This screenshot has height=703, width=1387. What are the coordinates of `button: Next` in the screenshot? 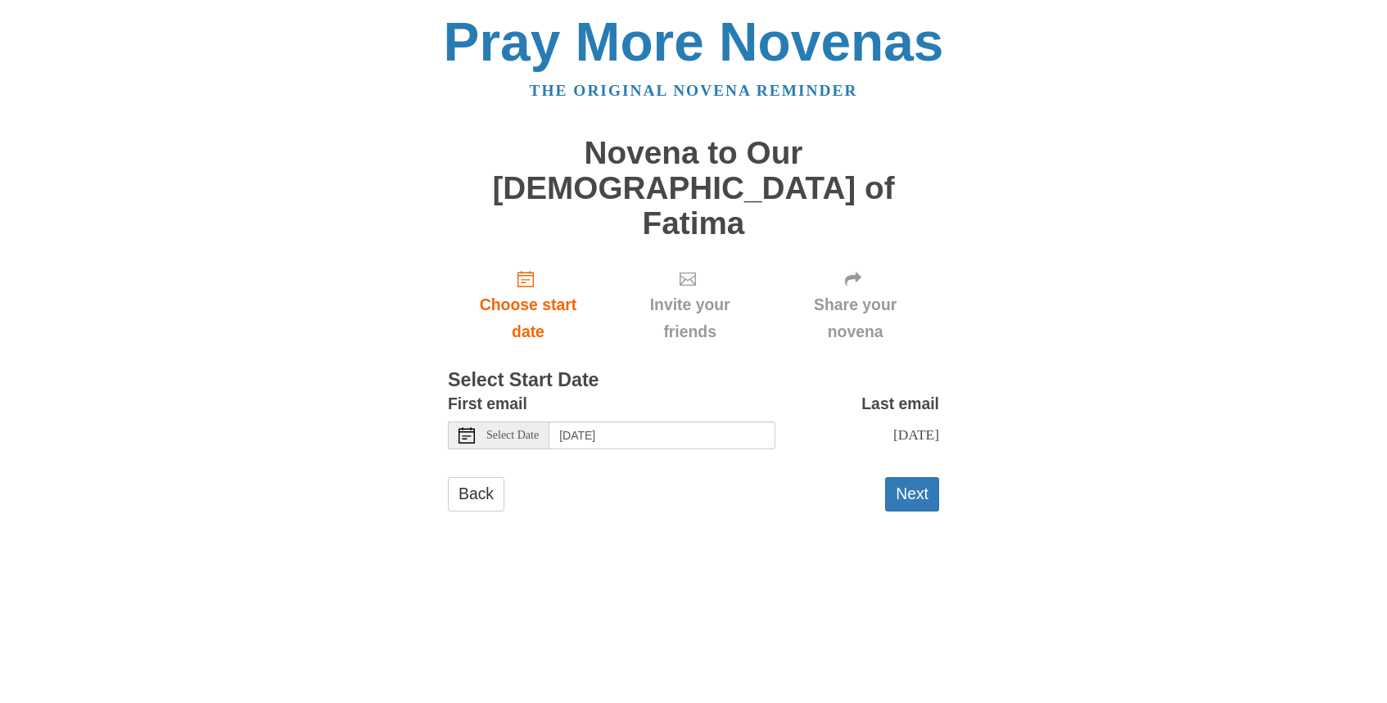 It's located at (912, 494).